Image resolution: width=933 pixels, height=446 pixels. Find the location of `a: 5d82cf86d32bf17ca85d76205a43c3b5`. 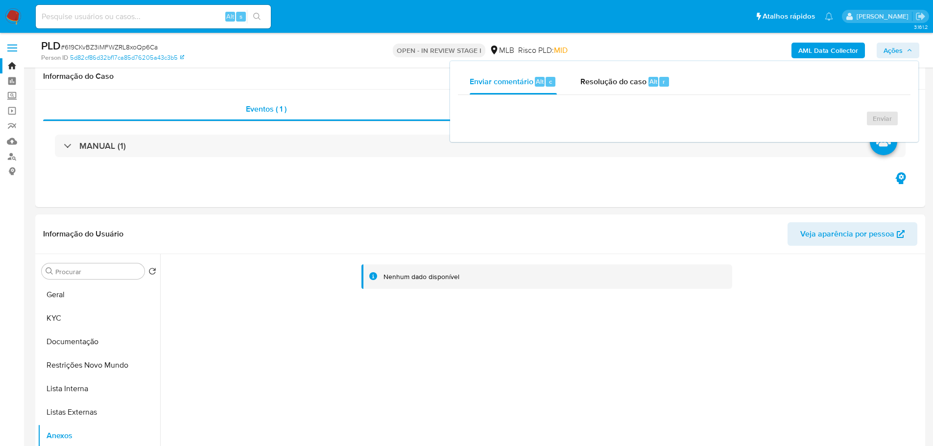

a: 5d82cf86d32bf17ca85d76205a43c3b5 is located at coordinates (127, 58).